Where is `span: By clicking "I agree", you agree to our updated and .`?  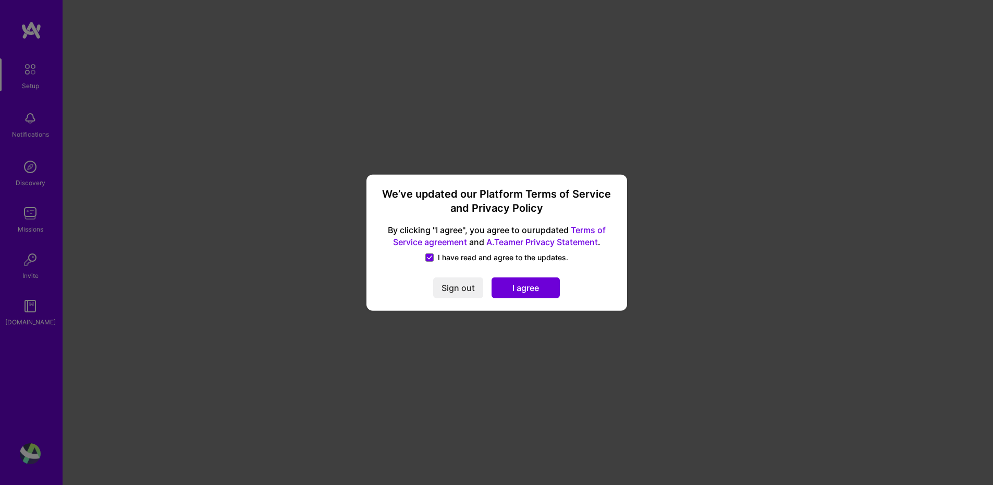
span: By clicking "I agree", you agree to our updated and . is located at coordinates (497, 236).